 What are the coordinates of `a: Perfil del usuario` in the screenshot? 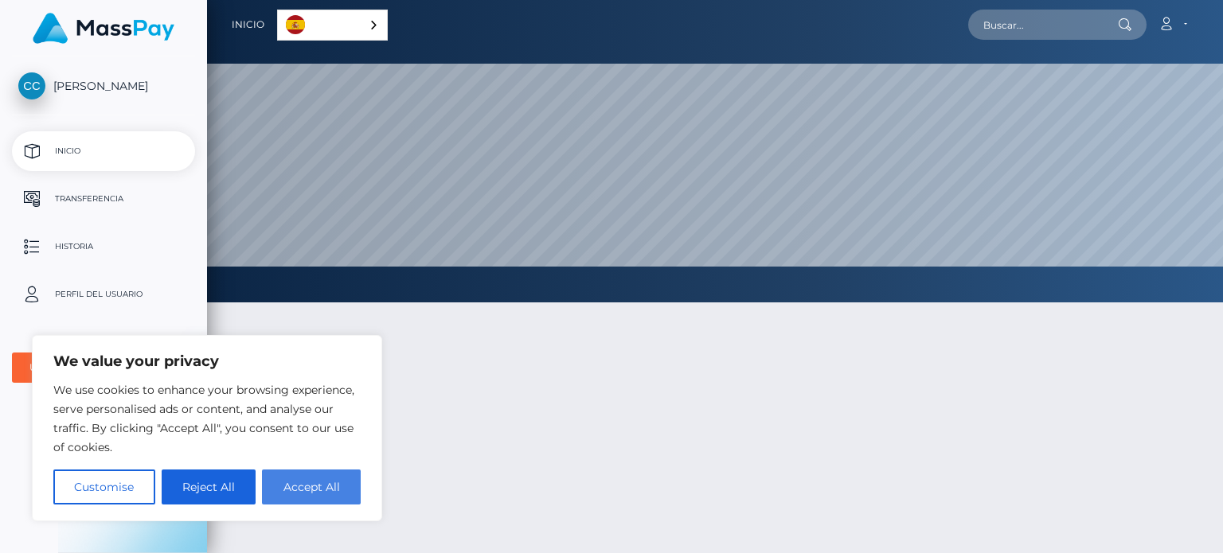 It's located at (104, 295).